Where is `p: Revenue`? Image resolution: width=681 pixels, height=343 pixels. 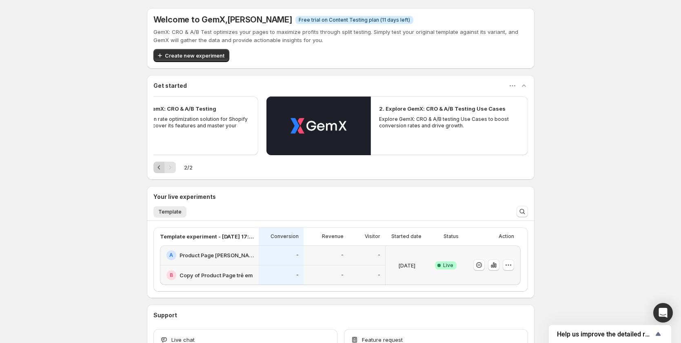 p: Revenue is located at coordinates (332, 236).